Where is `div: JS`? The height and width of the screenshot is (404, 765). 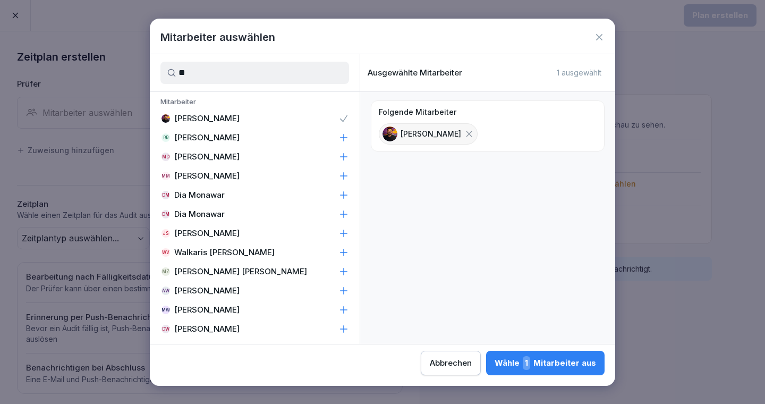 div: JS is located at coordinates (166, 233).